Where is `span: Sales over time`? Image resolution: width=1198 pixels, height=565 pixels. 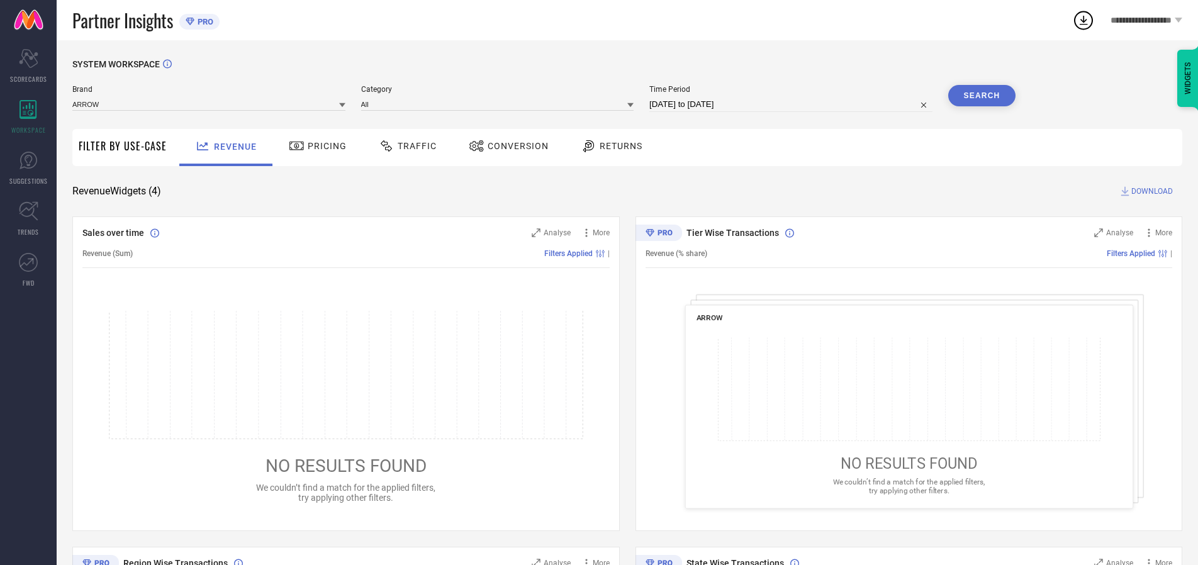
span: Sales over time is located at coordinates (113, 233).